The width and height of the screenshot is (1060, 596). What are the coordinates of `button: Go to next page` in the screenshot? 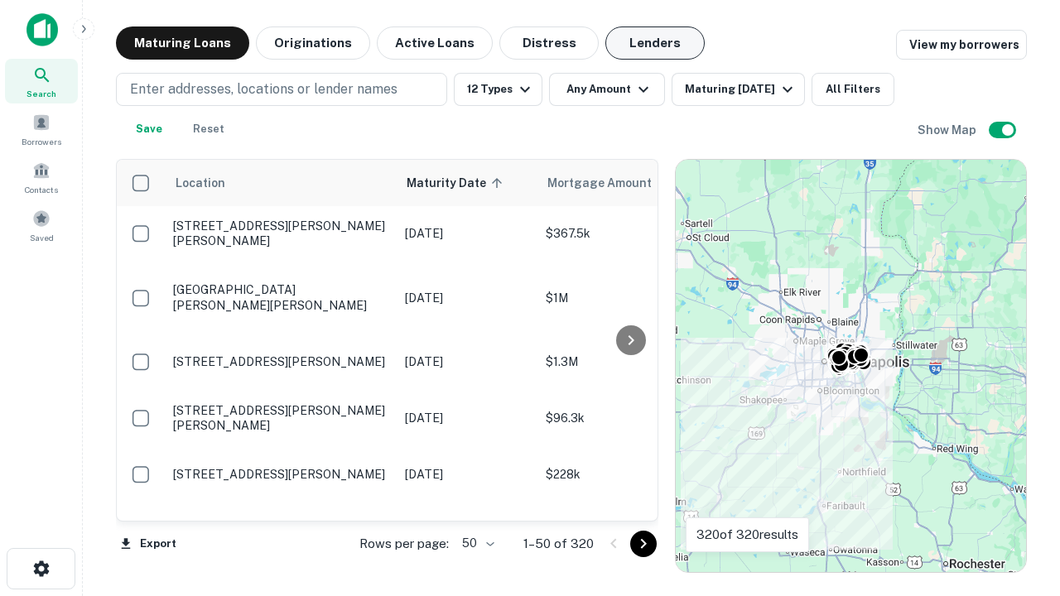 It's located at (644, 544).